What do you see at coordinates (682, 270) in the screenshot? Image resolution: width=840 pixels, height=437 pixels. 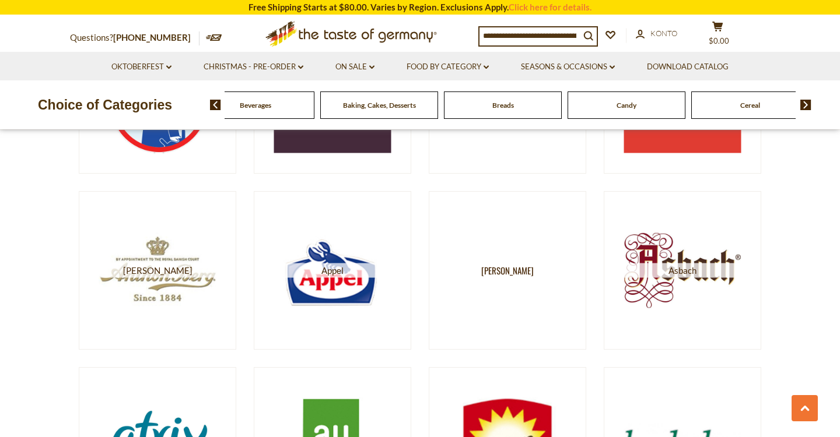 I see `span: Asbach` at bounding box center [682, 270].